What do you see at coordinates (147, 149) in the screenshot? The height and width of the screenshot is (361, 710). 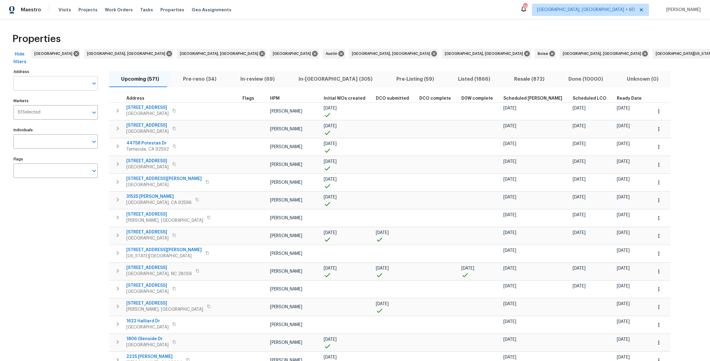 I see `span: Temecula, CA 92592` at bounding box center [147, 149].